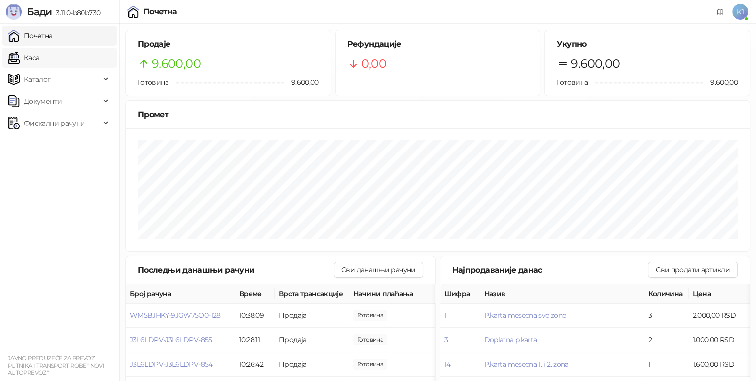 The width and height of the screenshot is (756, 381). Describe the element at coordinates (647, 44) in the screenshot. I see `h5: Укупно` at that location.